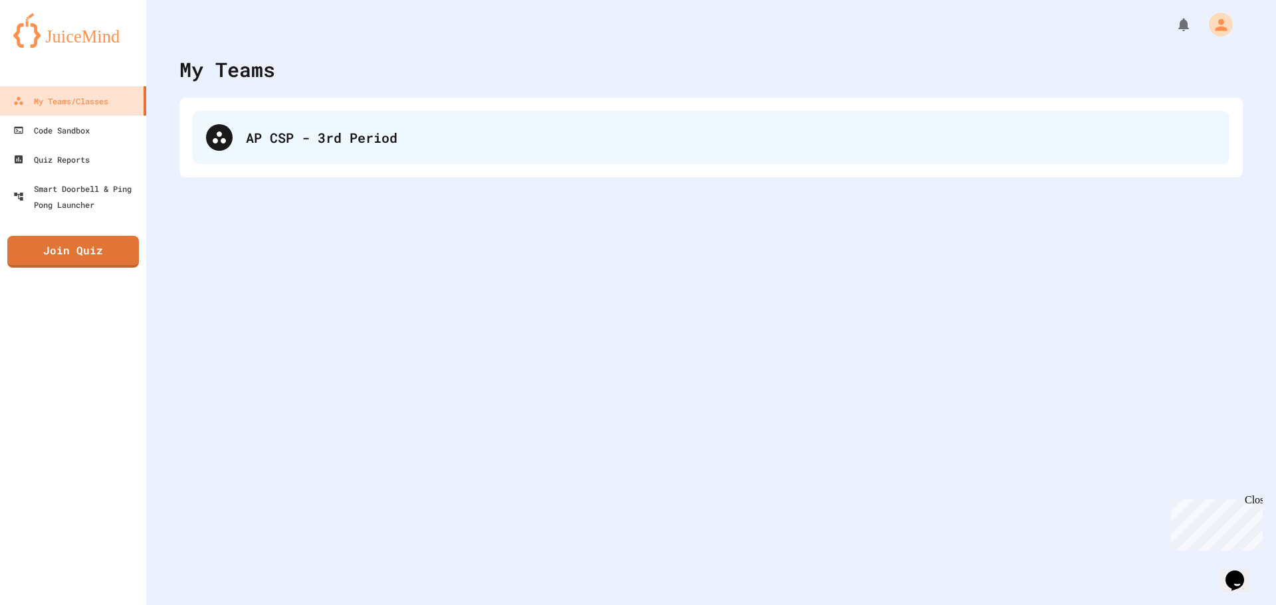 Image resolution: width=1276 pixels, height=605 pixels. I want to click on div: My Account, so click(1216, 25).